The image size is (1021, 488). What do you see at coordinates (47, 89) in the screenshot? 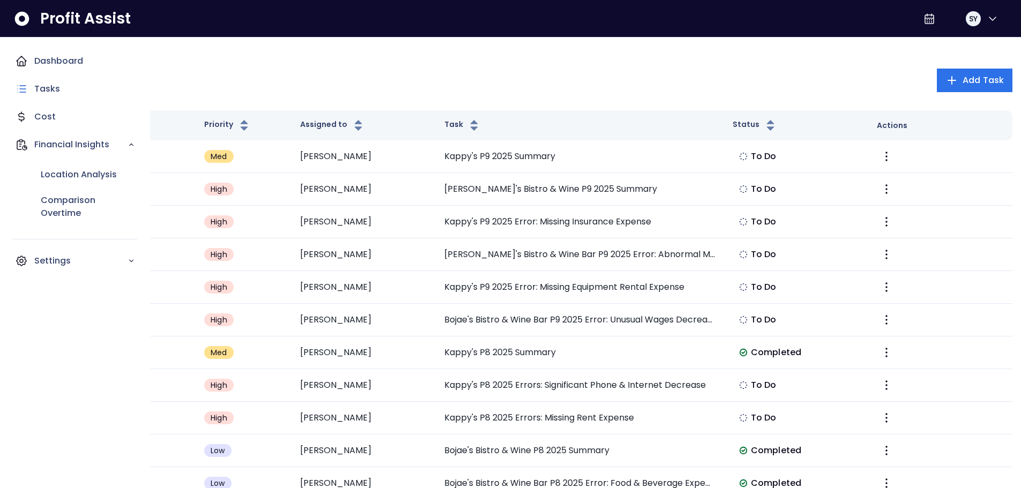
I see `p: Tasks` at bounding box center [47, 89].